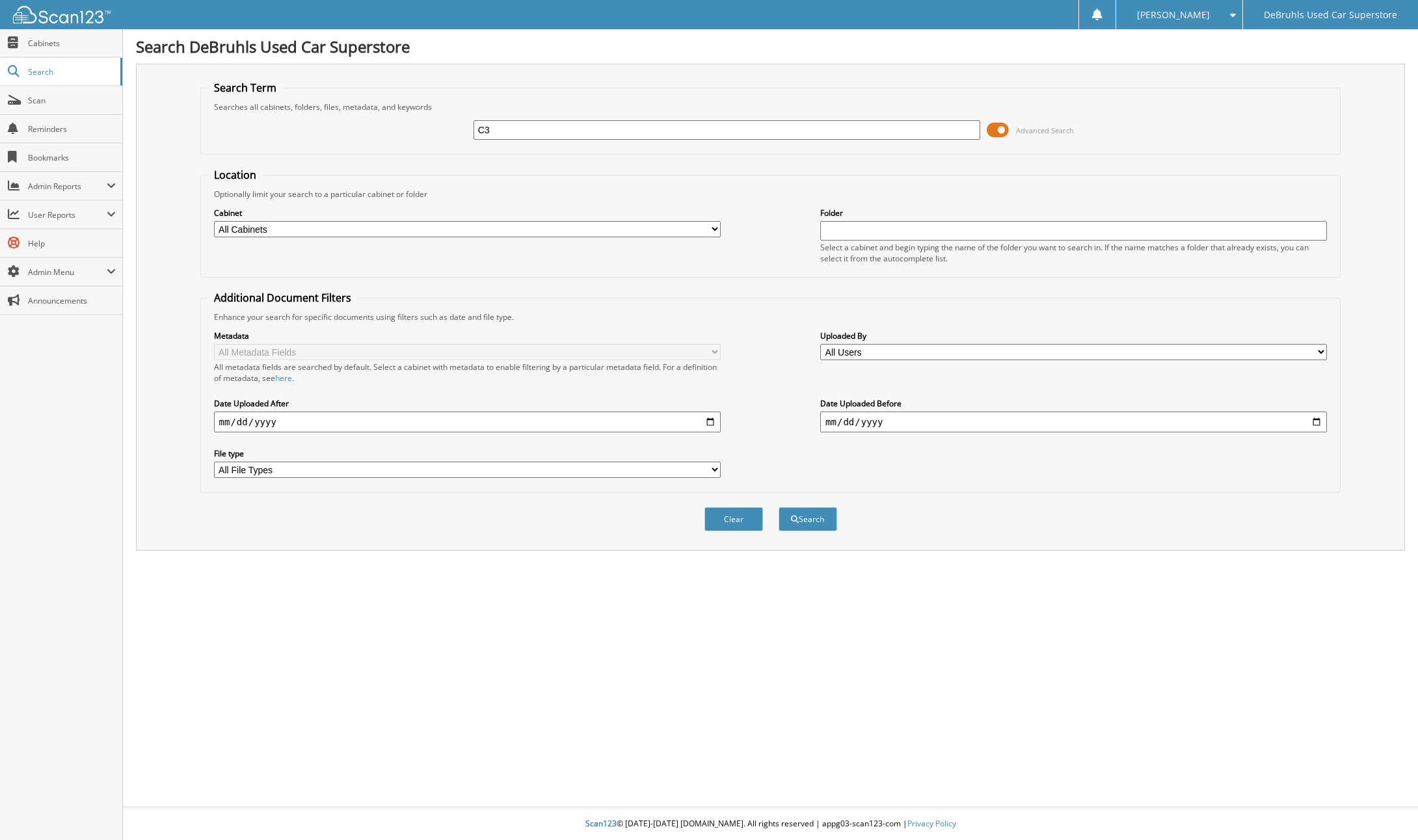 The height and width of the screenshot is (840, 1418). What do you see at coordinates (1074, 212) in the screenshot?
I see `label: Folder` at bounding box center [1074, 212].